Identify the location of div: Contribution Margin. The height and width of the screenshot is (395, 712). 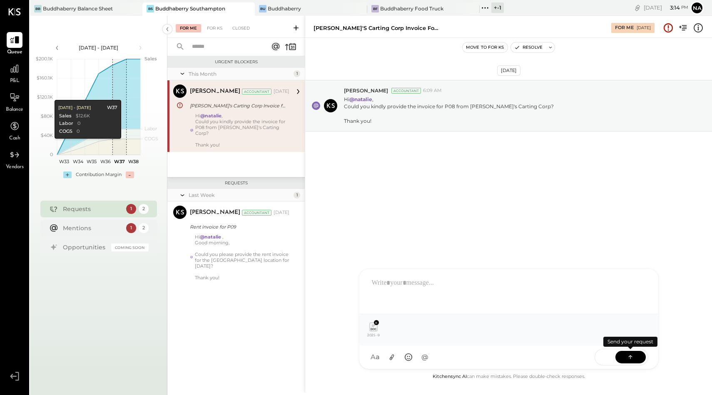
(99, 175).